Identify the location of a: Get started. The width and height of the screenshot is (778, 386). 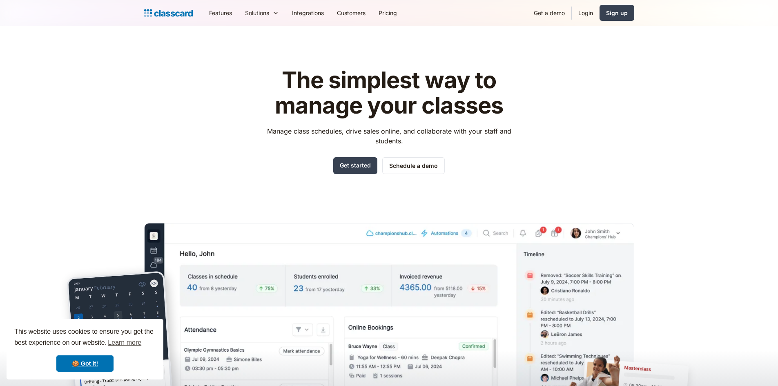
(355, 165).